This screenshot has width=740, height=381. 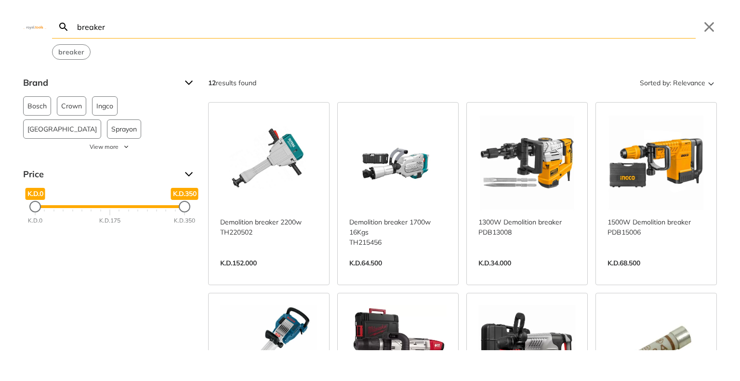 I want to click on div: K.D.0, so click(x=35, y=221).